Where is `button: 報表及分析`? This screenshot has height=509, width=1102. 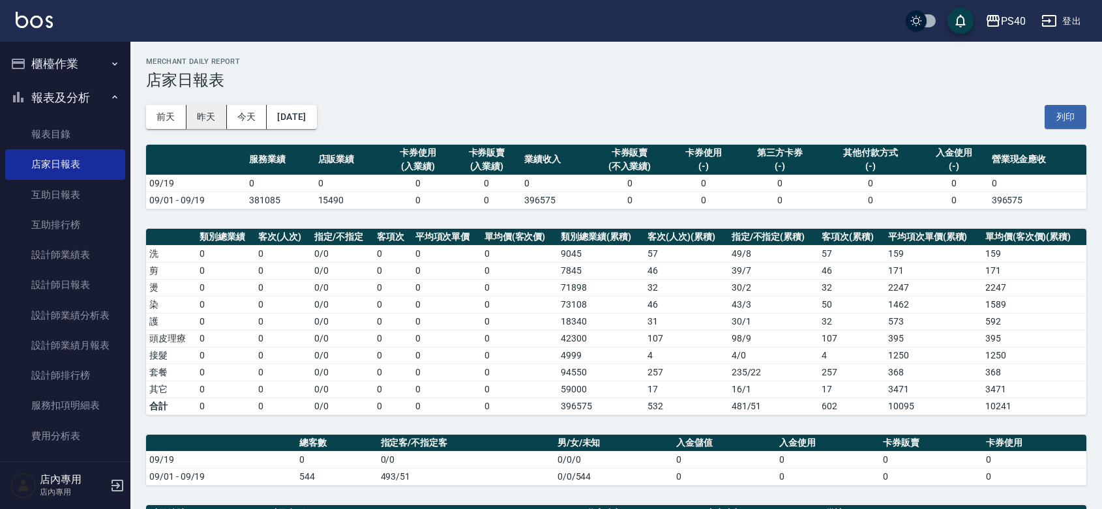 button: 報表及分析 is located at coordinates (65, 98).